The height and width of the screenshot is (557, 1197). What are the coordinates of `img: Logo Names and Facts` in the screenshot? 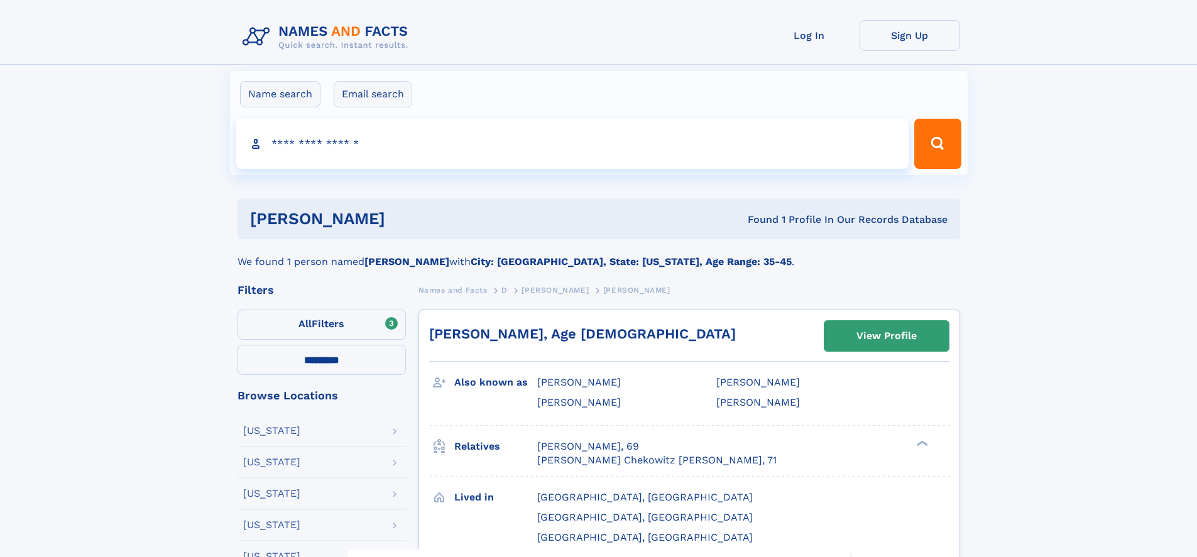 It's located at (328, 37).